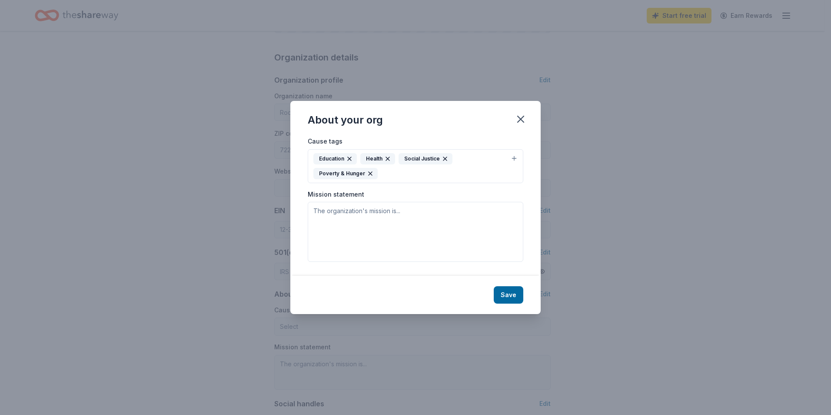 This screenshot has width=831, height=415. What do you see at coordinates (325, 141) in the screenshot?
I see `label: Cause tags` at bounding box center [325, 141].